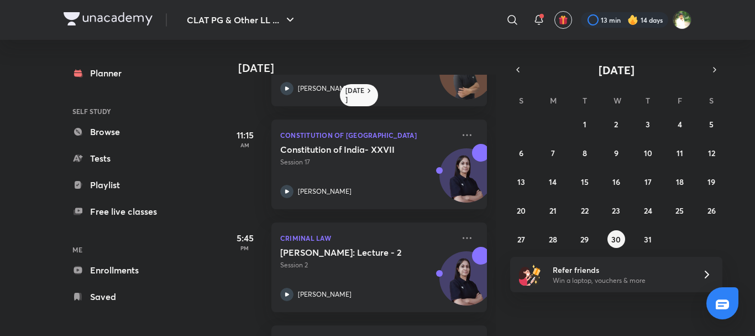 The image size is (755, 336). What do you see at coordinates (682, 20) in the screenshot?
I see `img: Harshal Jadhao` at bounding box center [682, 20].